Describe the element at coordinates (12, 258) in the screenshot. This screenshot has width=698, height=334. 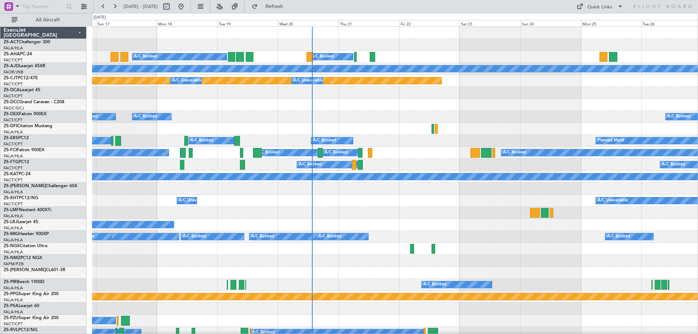
I see `span: ZS-NMZ` at that location.